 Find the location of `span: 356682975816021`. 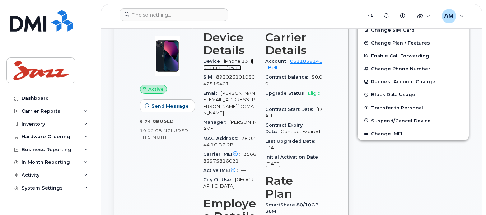

span: 356682975816021 is located at coordinates (230, 157).